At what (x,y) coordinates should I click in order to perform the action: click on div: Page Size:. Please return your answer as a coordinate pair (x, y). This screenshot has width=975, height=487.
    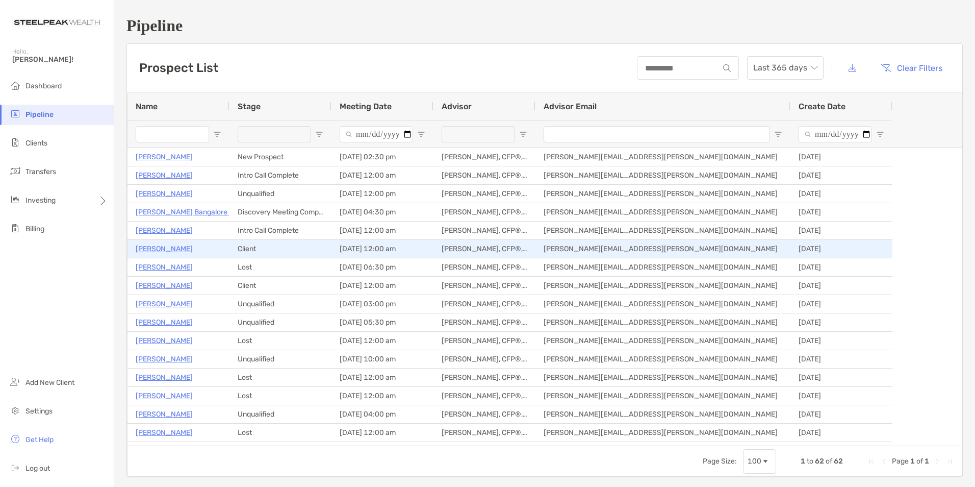
    Looking at the image, I should click on (720, 461).